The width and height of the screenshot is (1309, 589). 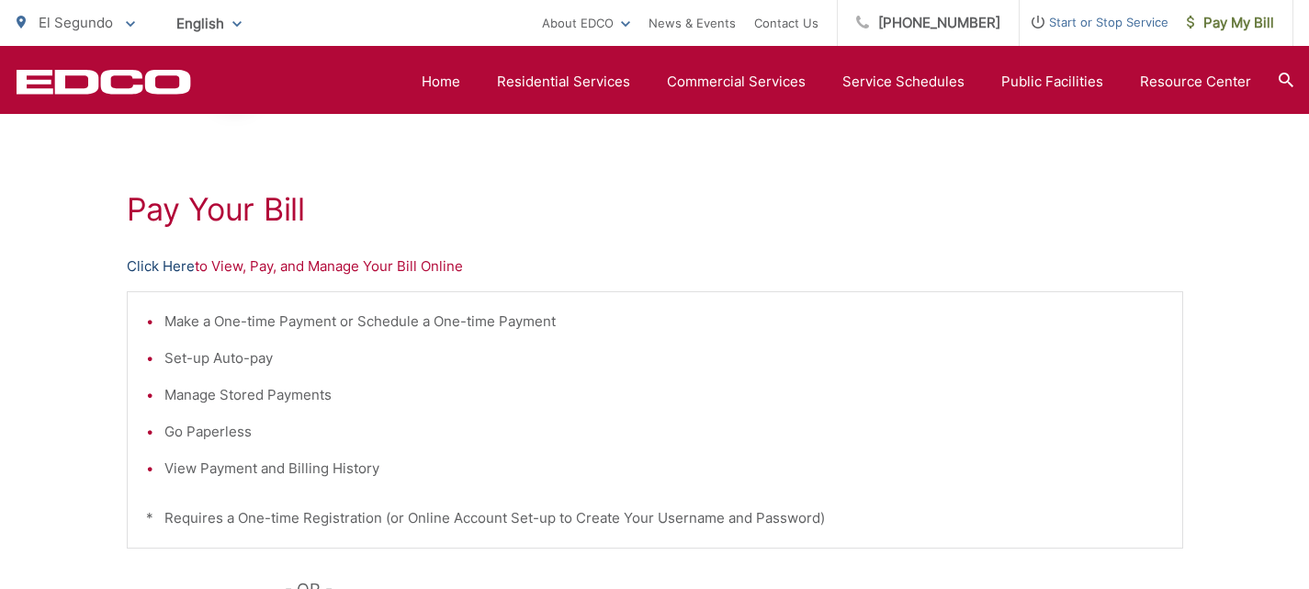 What do you see at coordinates (664, 469) in the screenshot?
I see `li: View Payment and Billing History` at bounding box center [664, 469].